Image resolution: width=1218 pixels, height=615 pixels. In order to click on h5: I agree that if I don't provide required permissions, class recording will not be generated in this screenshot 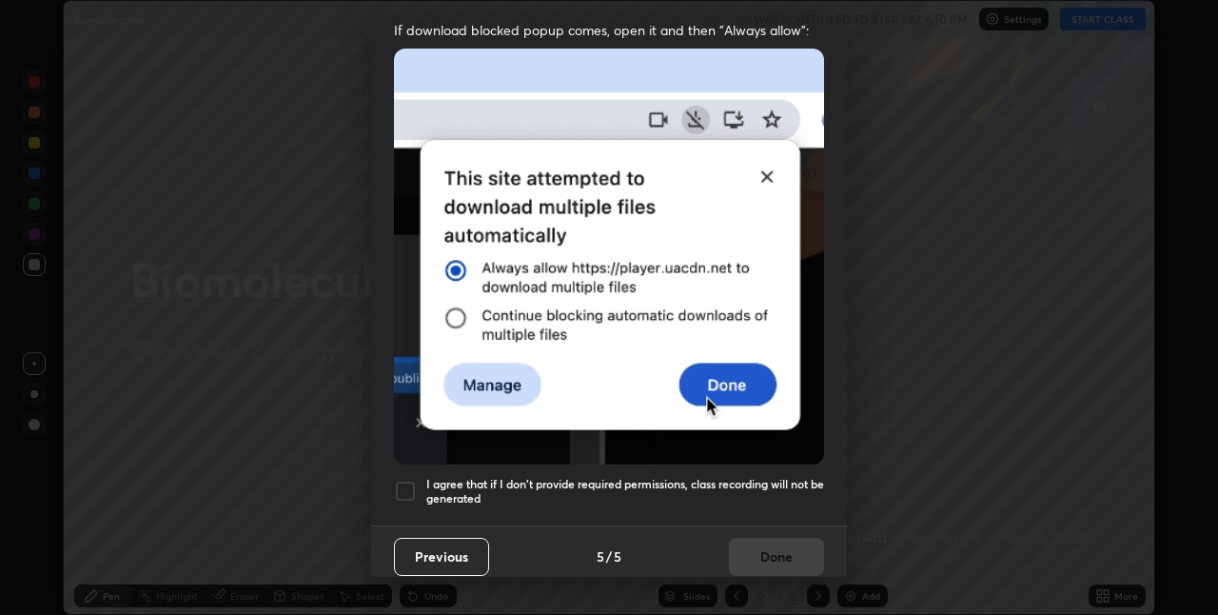, I will do `click(625, 491)`.